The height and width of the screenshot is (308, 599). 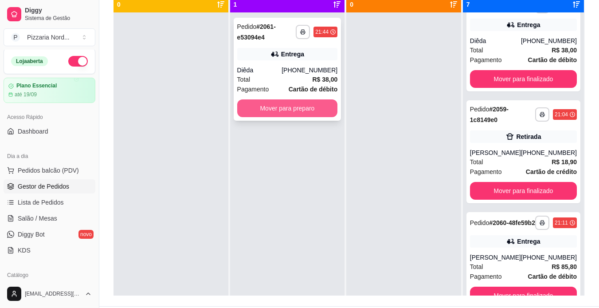 I want to click on span: Pedidos balcão (PDV), so click(x=48, y=170).